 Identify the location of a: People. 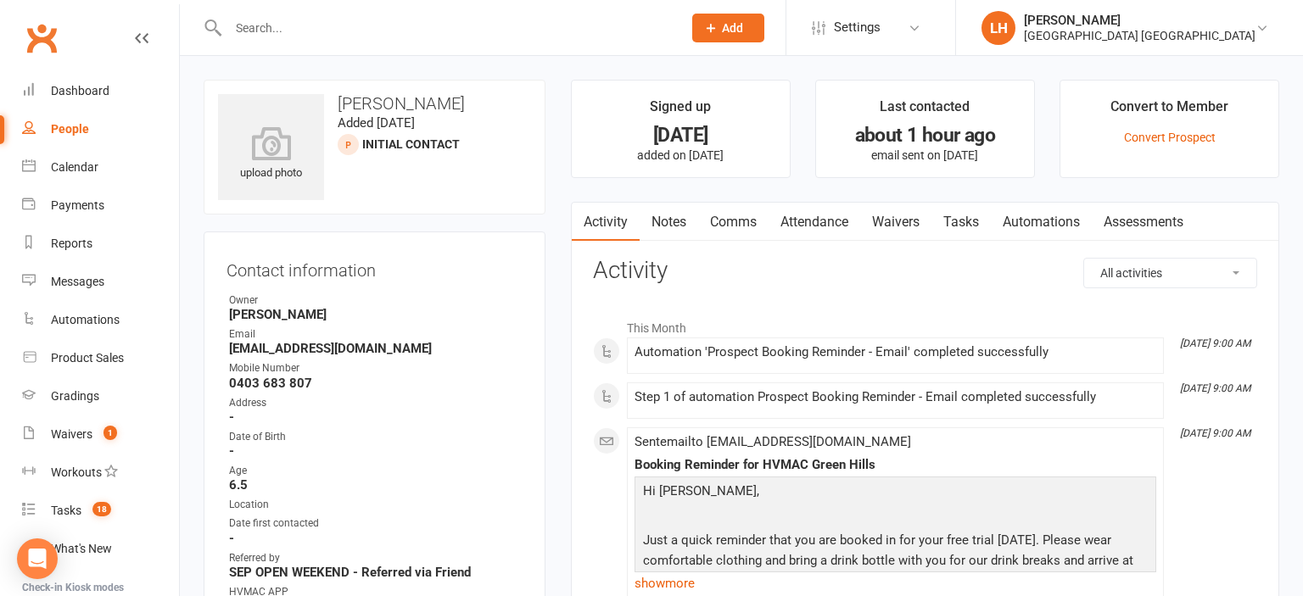
(100, 129).